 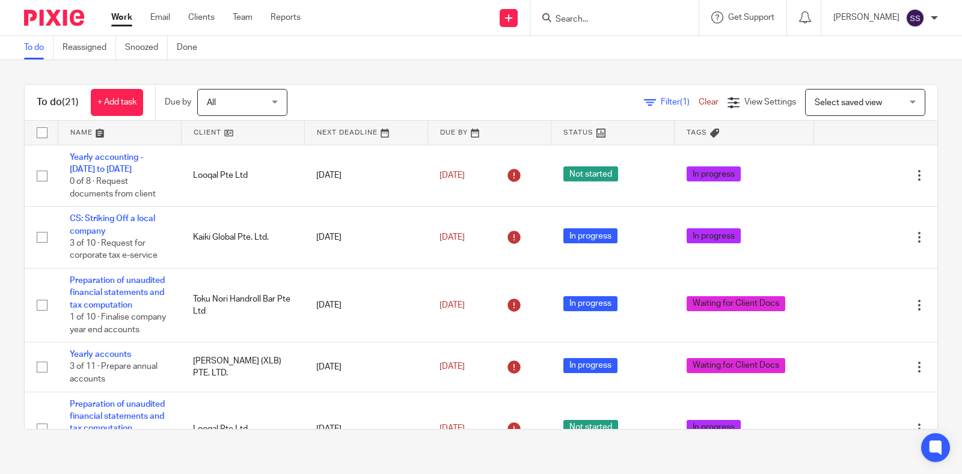 What do you see at coordinates (685, 102) in the screenshot?
I see `span: (1)` at bounding box center [685, 102].